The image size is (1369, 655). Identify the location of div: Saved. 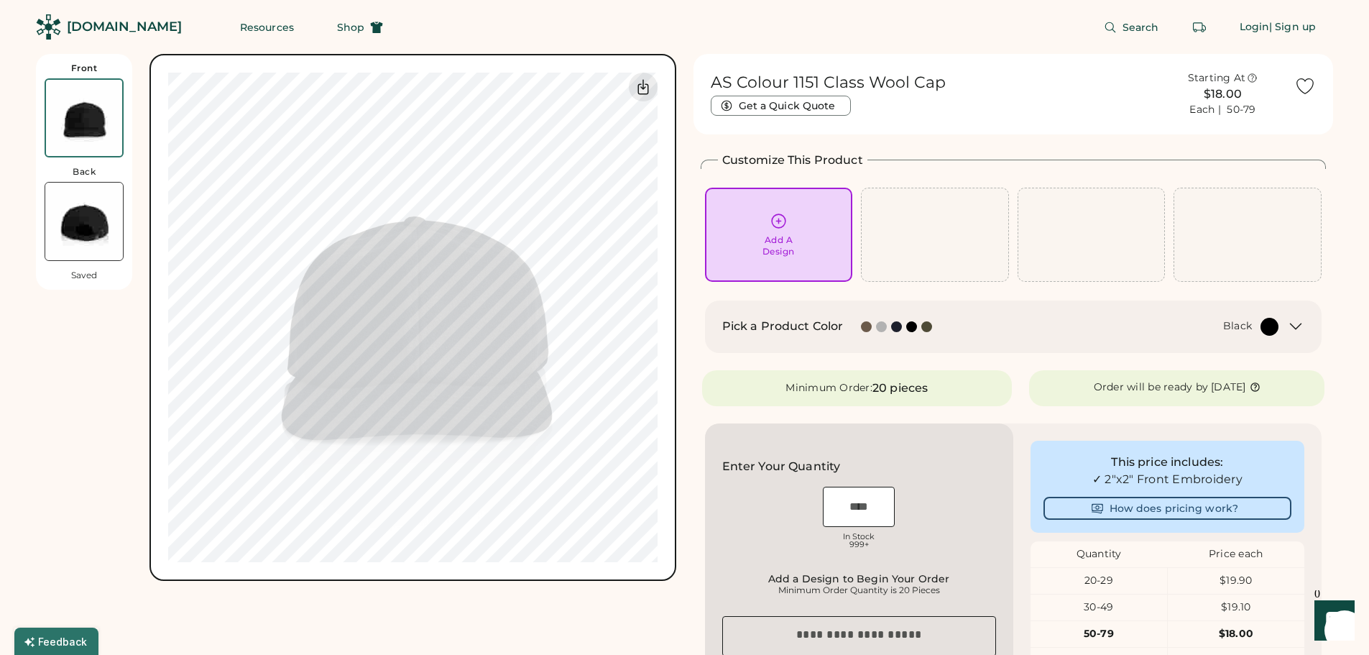
(84, 275).